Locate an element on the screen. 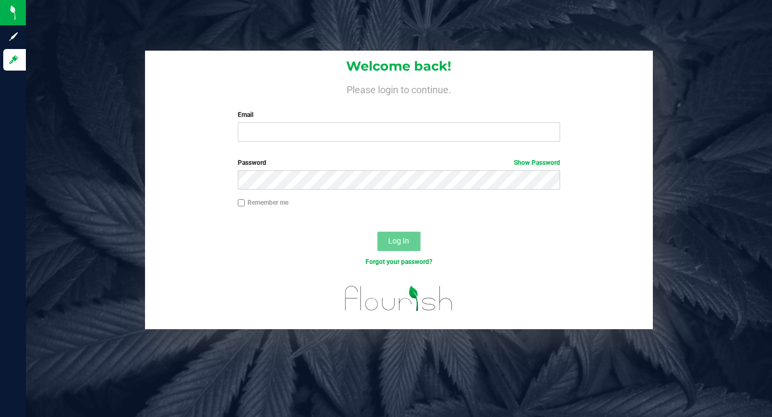 Image resolution: width=772 pixels, height=417 pixels. label: Remember me is located at coordinates (263, 203).